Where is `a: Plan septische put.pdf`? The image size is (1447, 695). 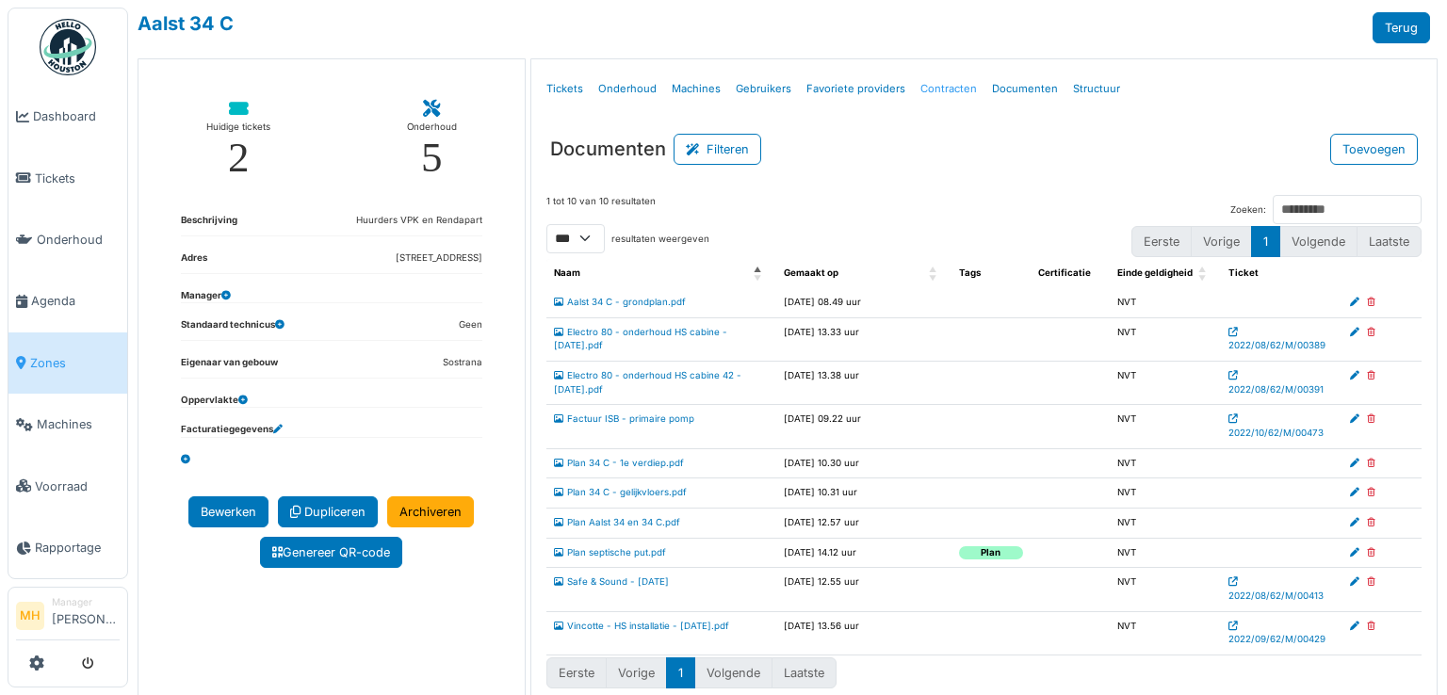 a: Plan septische put.pdf is located at coordinates (609, 552).